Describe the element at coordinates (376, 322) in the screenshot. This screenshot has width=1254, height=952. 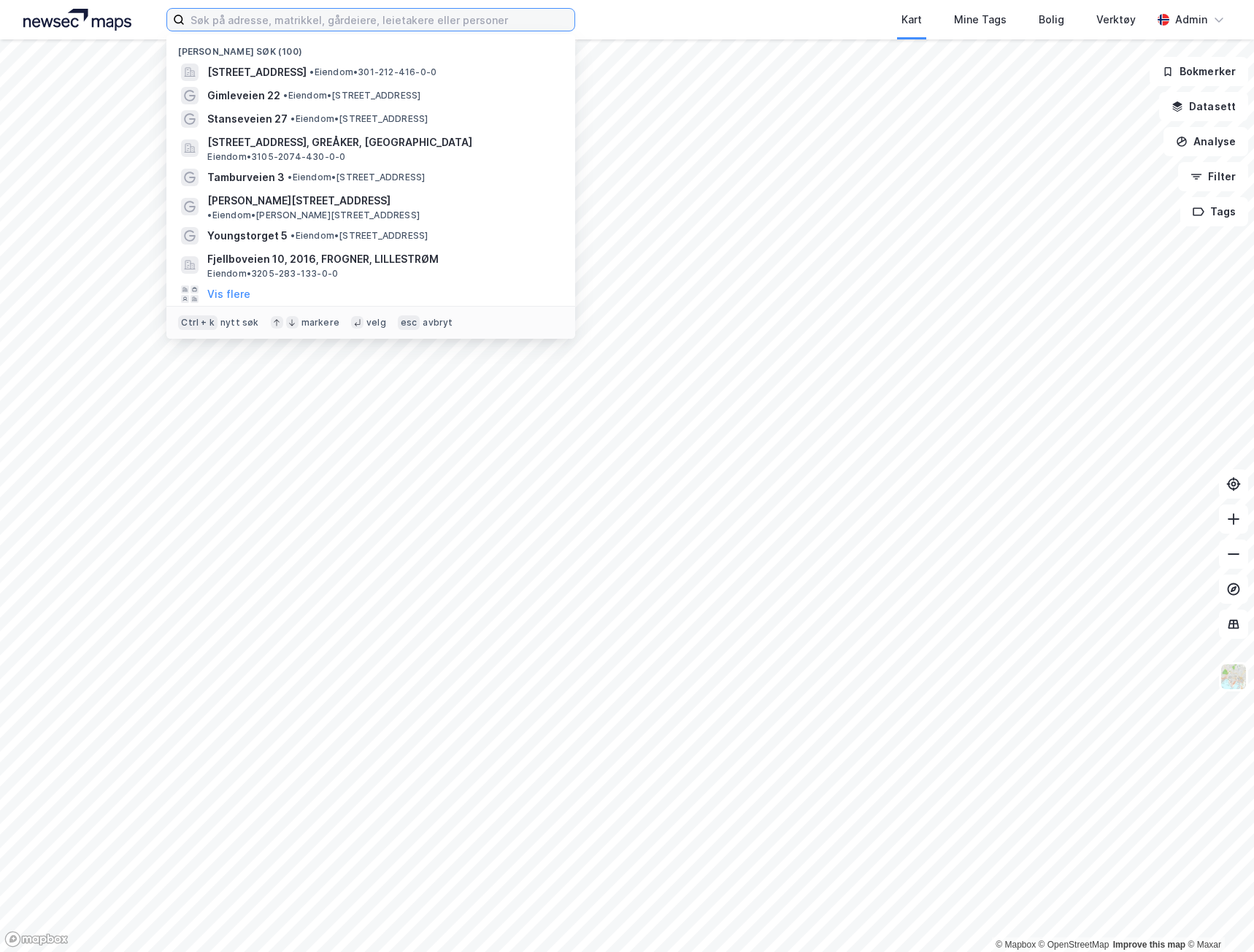
I see `div: velg` at that location.